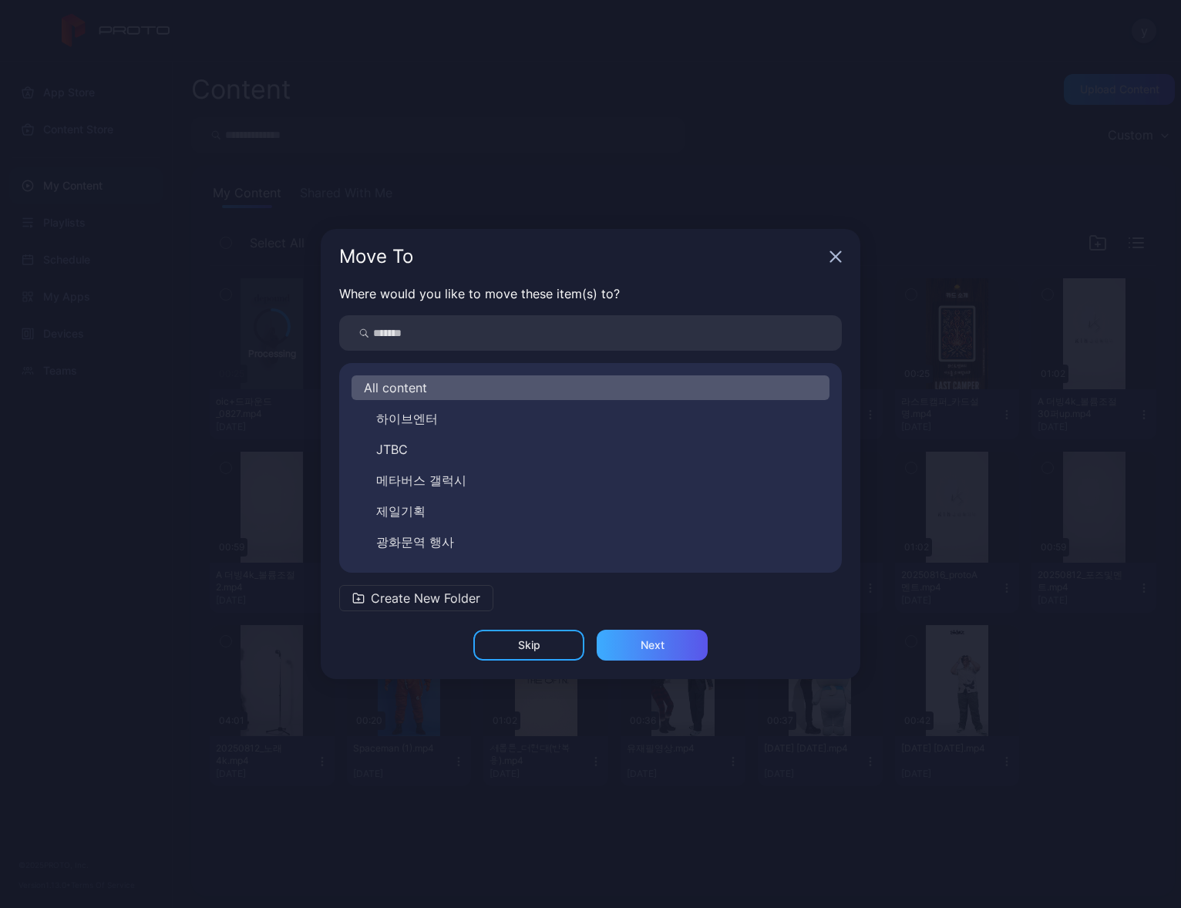  Describe the element at coordinates (591, 511) in the screenshot. I see `button: 제일기획` at that location.